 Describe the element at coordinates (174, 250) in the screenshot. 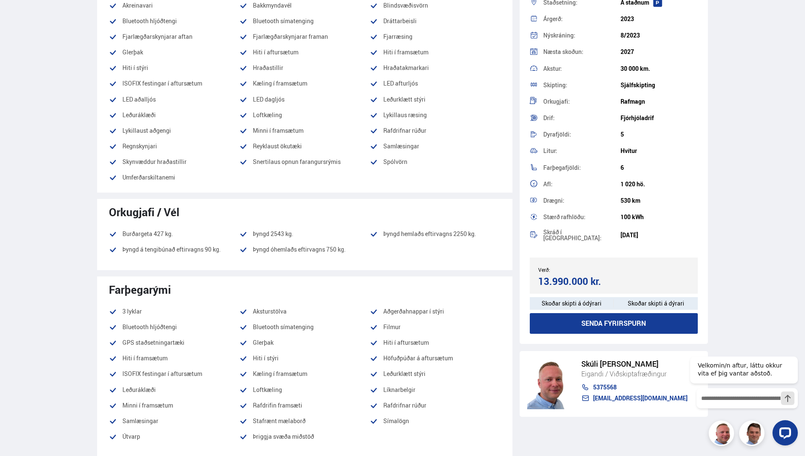

I see `li: Þyngd á tengibúnað eftirvagns 90 kg.` at that location.